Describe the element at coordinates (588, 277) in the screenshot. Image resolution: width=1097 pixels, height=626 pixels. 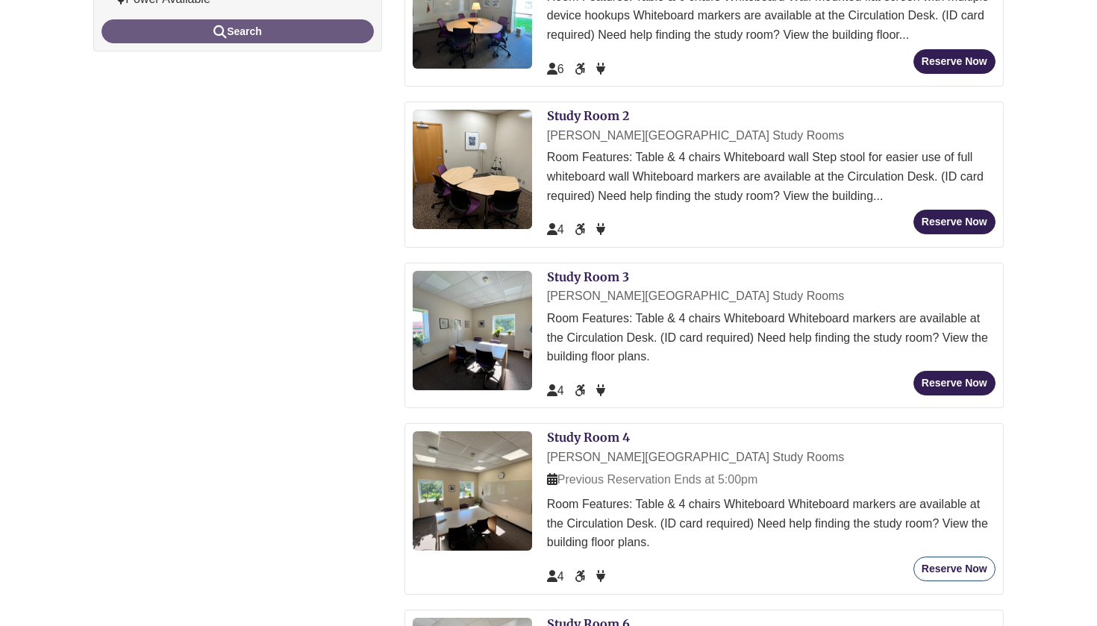
I see `a: Study Room 3` at that location.